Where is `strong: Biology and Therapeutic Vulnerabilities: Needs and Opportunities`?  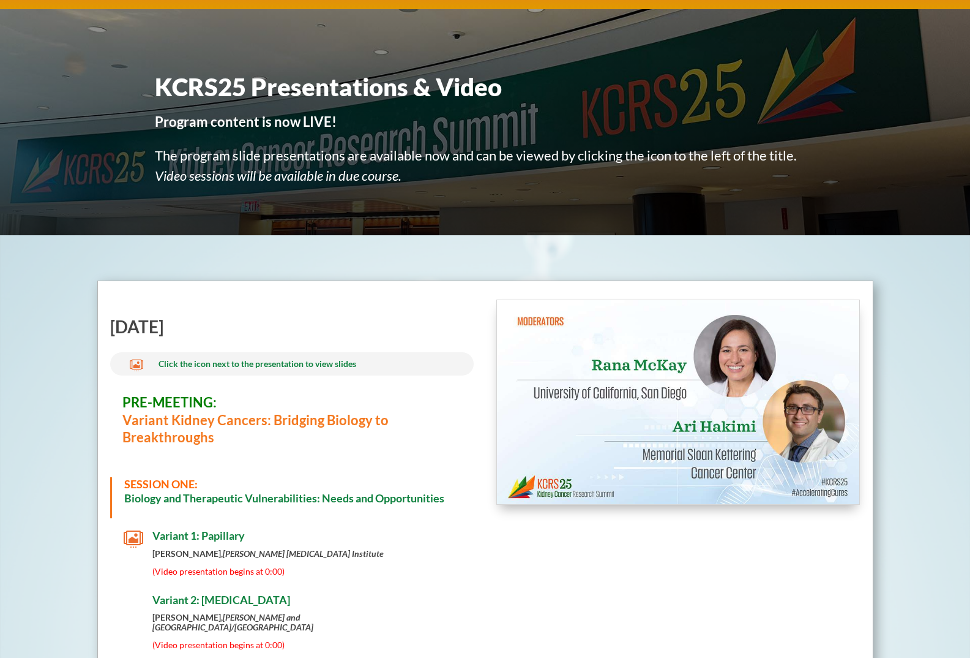
strong: Biology and Therapeutic Vulnerabilities: Needs and Opportunities is located at coordinates (284, 498).